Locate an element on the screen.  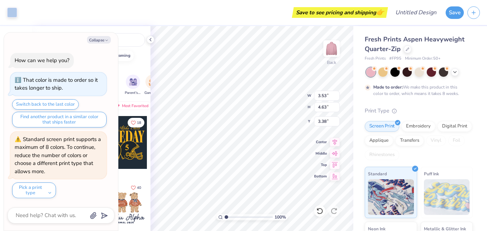
img: Parent's Weekend Image is located at coordinates (133, 82).